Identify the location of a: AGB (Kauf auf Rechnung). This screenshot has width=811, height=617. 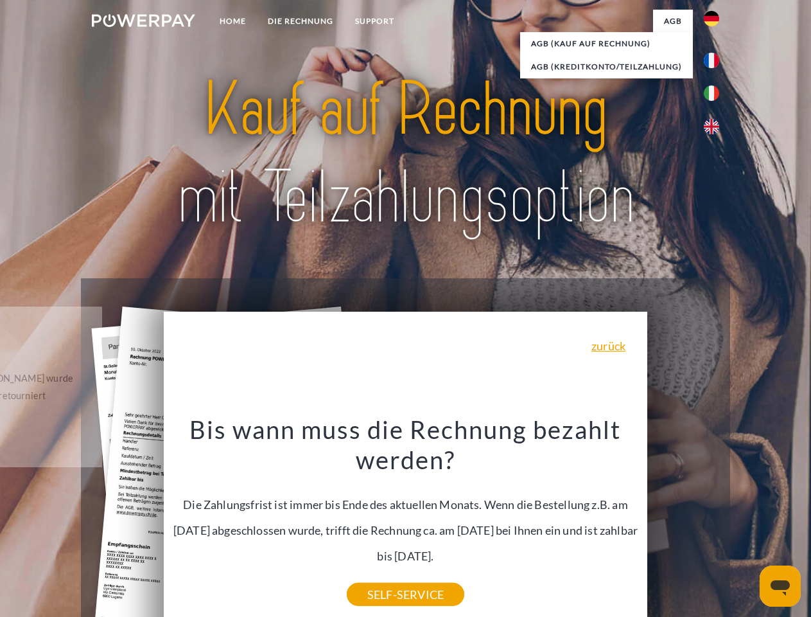
(606, 44).